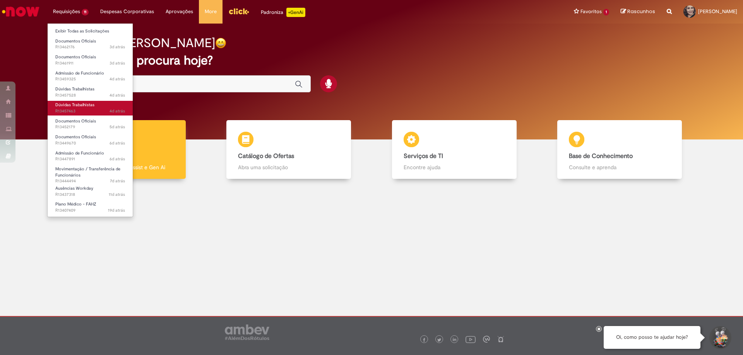 This screenshot has height=355, width=743. Describe the element at coordinates (289, 167) in the screenshot. I see `p: Abra uma solicitação` at that location.